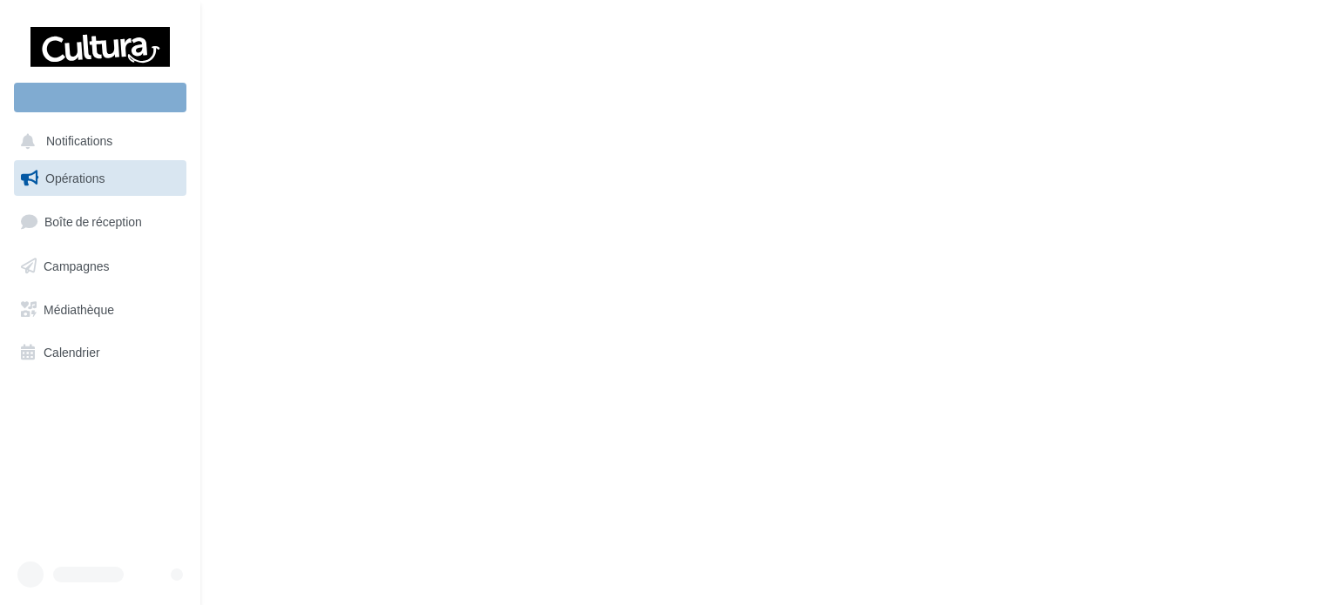 This screenshot has width=1338, height=605. Describe the element at coordinates (100, 221) in the screenshot. I see `a: Boîte de réception` at that location.